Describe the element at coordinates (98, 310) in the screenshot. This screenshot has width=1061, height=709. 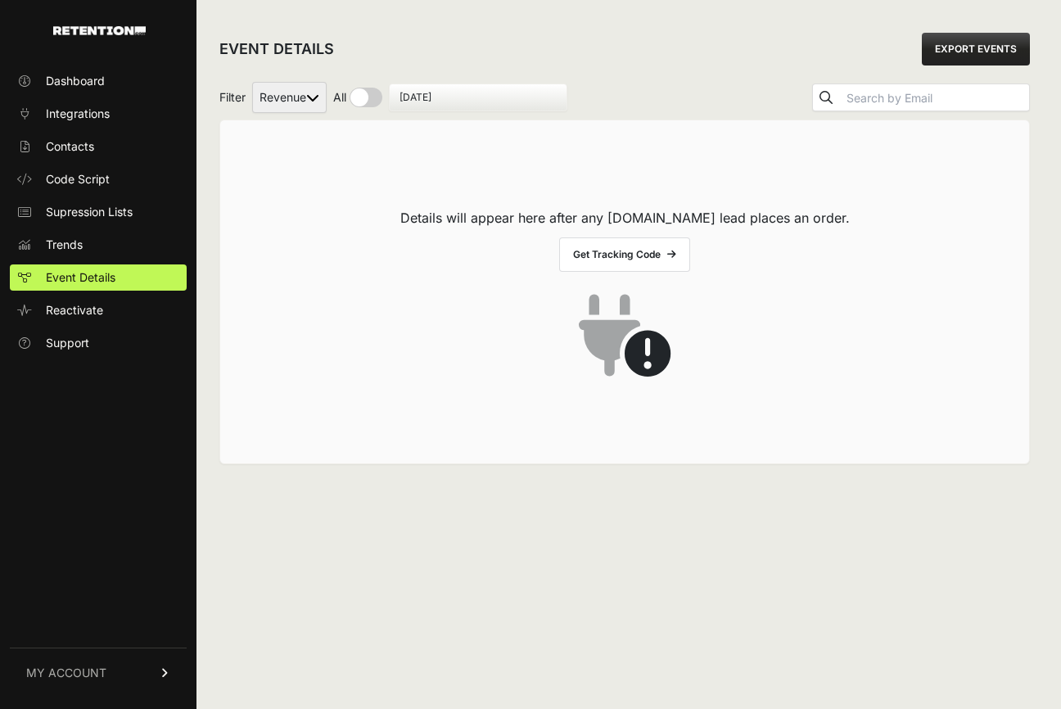
I see `a: Reactivate` at that location.